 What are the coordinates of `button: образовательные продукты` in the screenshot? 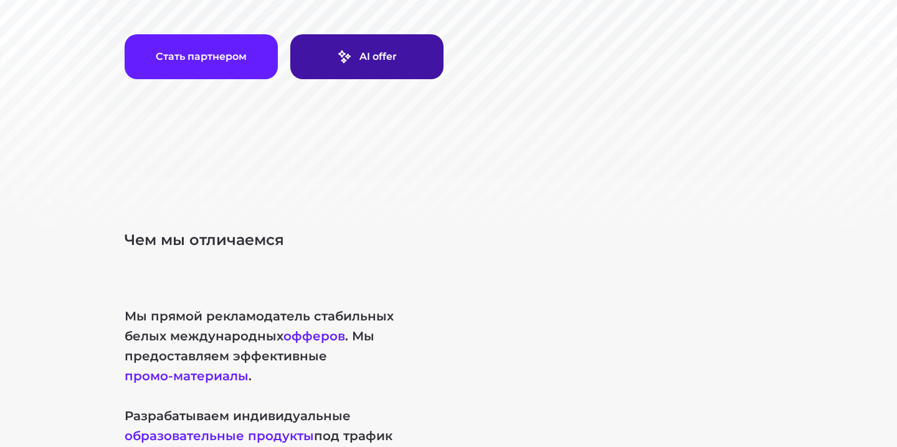 It's located at (219, 435).